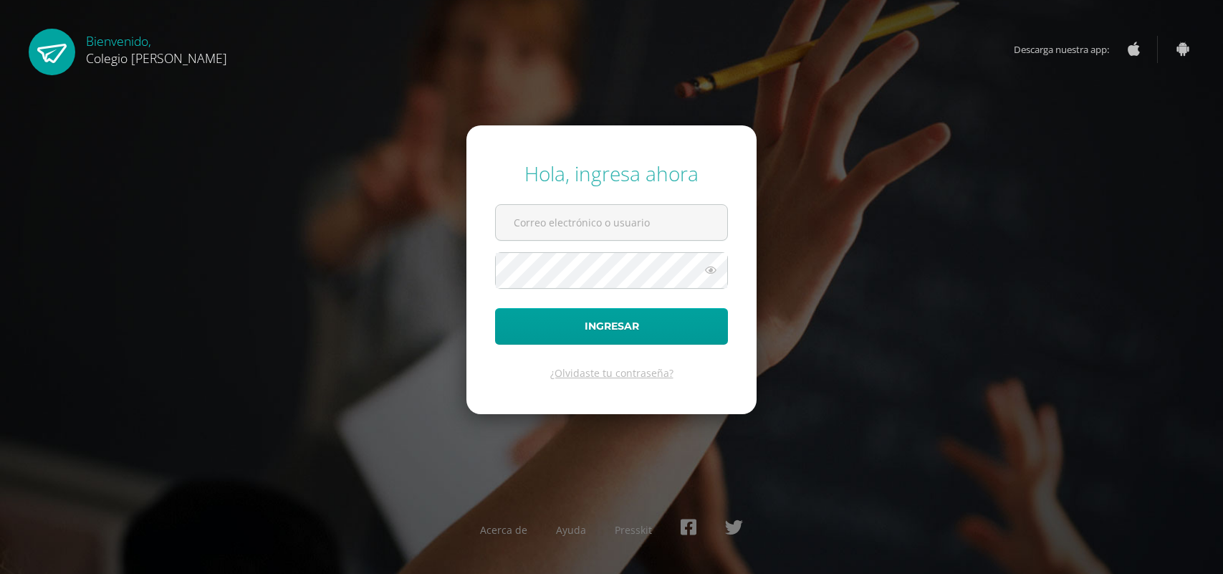  Describe the element at coordinates (611, 222) in the screenshot. I see `input: Correo electrónico o usuario` at that location.